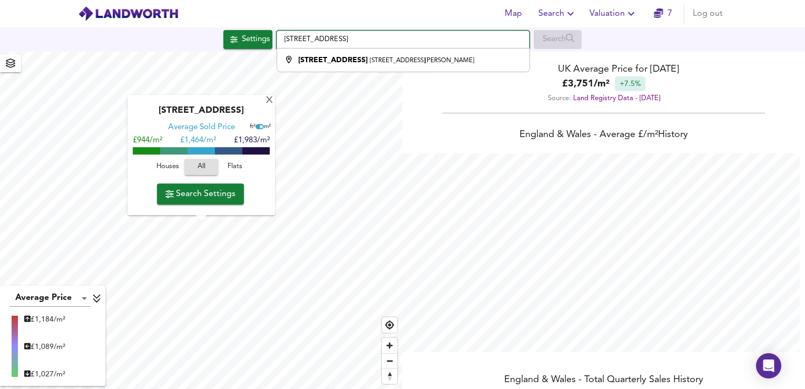 The width and height of the screenshot is (805, 389). I want to click on a: 7, so click(663, 14).